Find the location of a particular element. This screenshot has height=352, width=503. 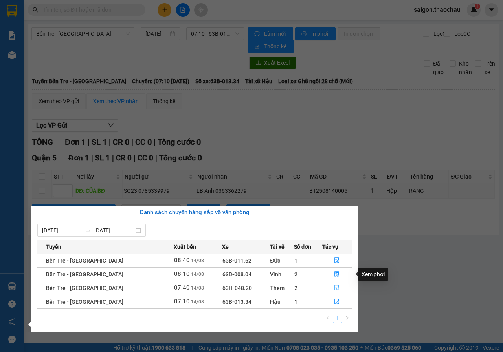

span: 63B-008.04 is located at coordinates (237, 274).